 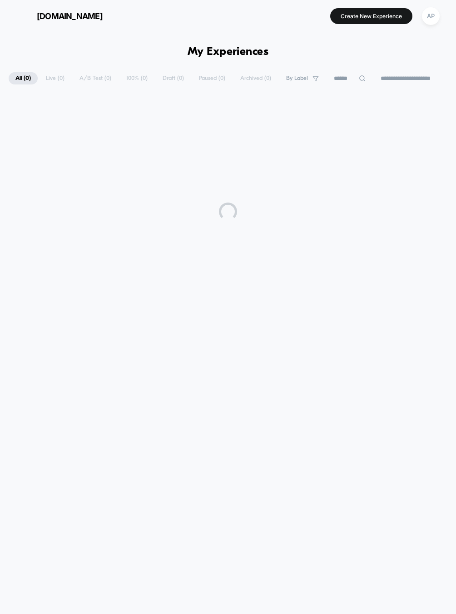 I want to click on span: By Label, so click(x=297, y=78).